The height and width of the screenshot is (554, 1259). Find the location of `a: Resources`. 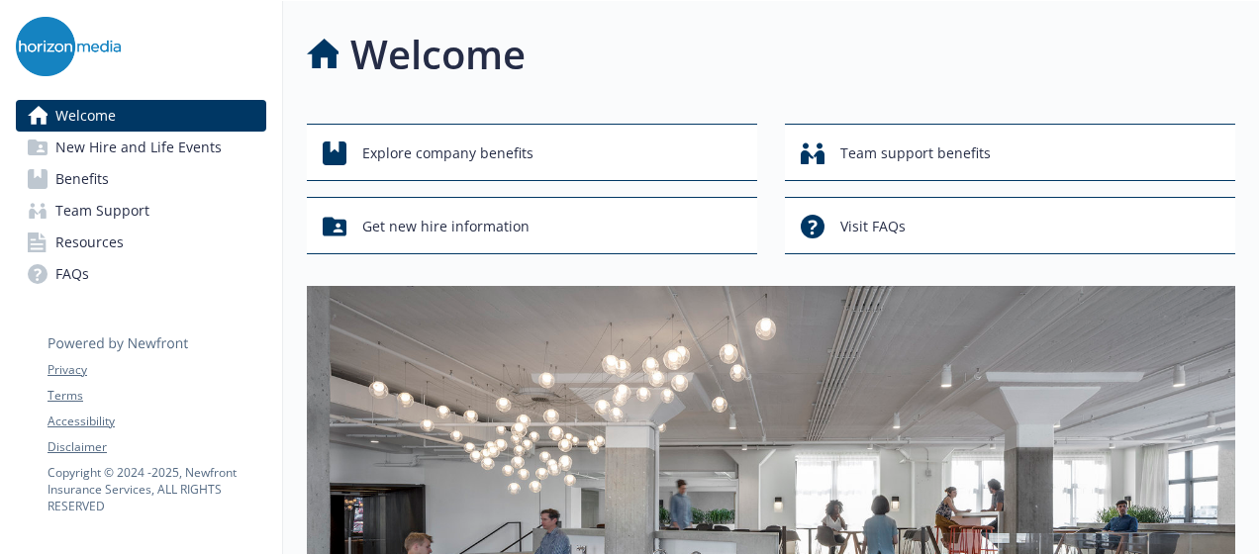

a: Resources is located at coordinates (141, 242).